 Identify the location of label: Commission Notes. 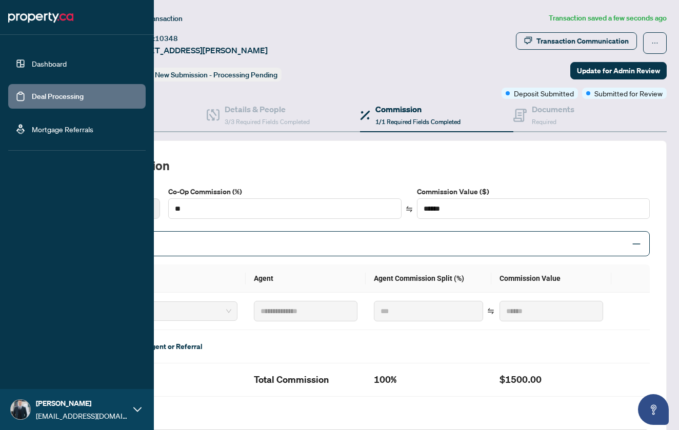
(360, 423).